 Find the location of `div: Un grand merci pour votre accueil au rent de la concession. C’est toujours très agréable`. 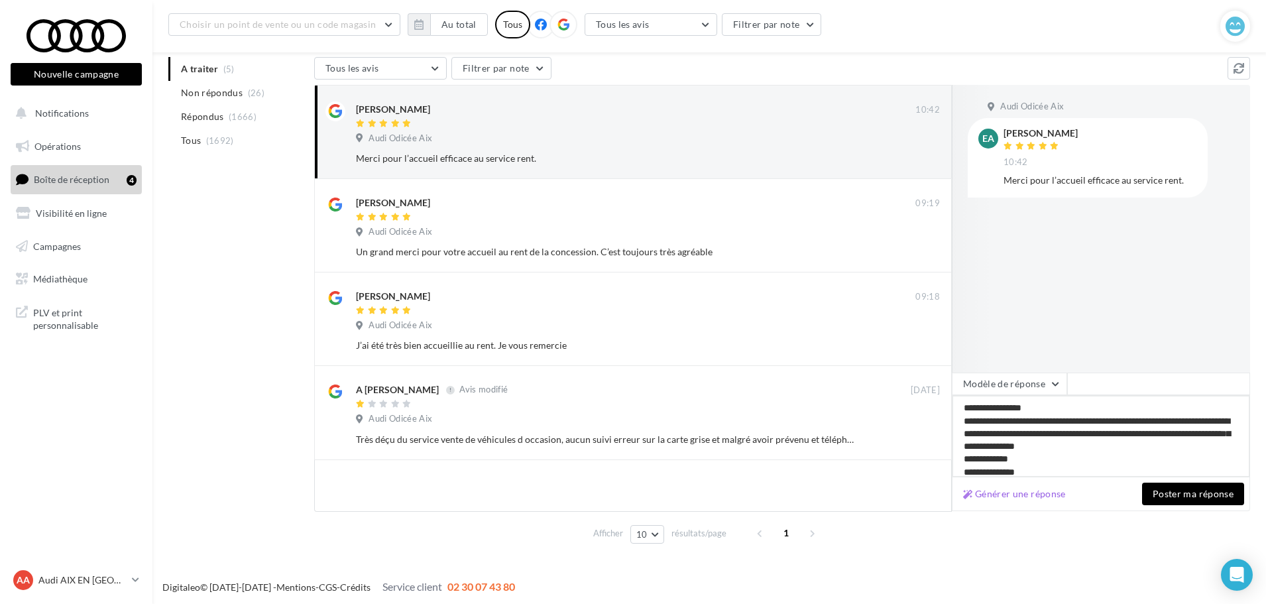

div: Un grand merci pour votre accueil au rent de la concession. C’est toujours très agréable is located at coordinates (605, 252).